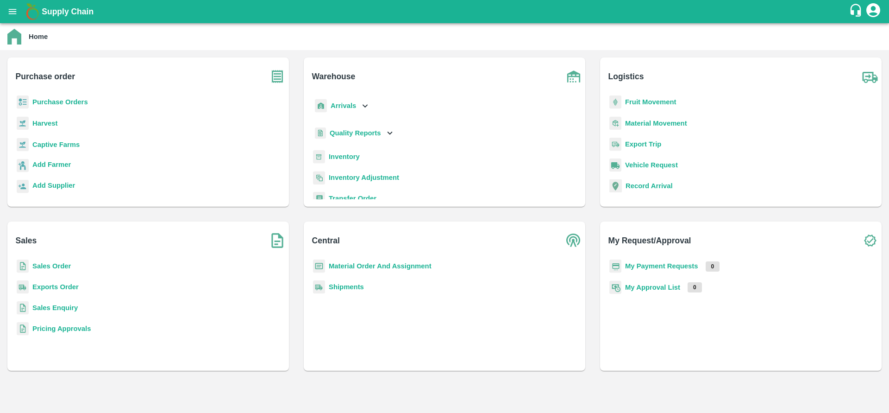 The height and width of the screenshot is (413, 889). I want to click on a: Add Supplier, so click(54, 186).